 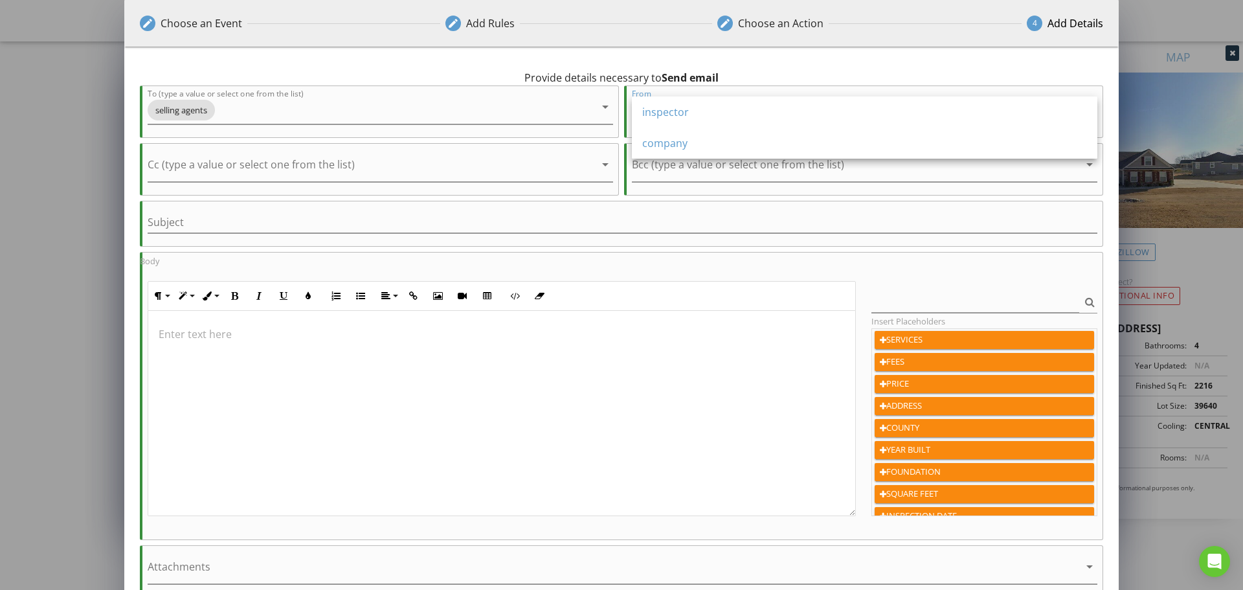 What do you see at coordinates (539, 296) in the screenshot?
I see `button: Clear Formatting` at bounding box center [539, 296].